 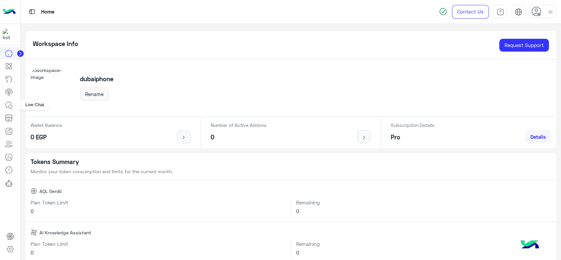 What do you see at coordinates (9, 35) in the screenshot?
I see `img: 1403182699927242` at bounding box center [9, 35].